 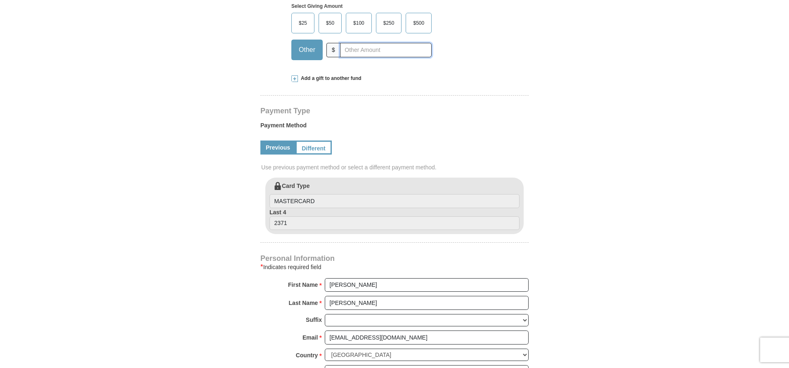 I want to click on strong: Last Name, so click(x=303, y=303).